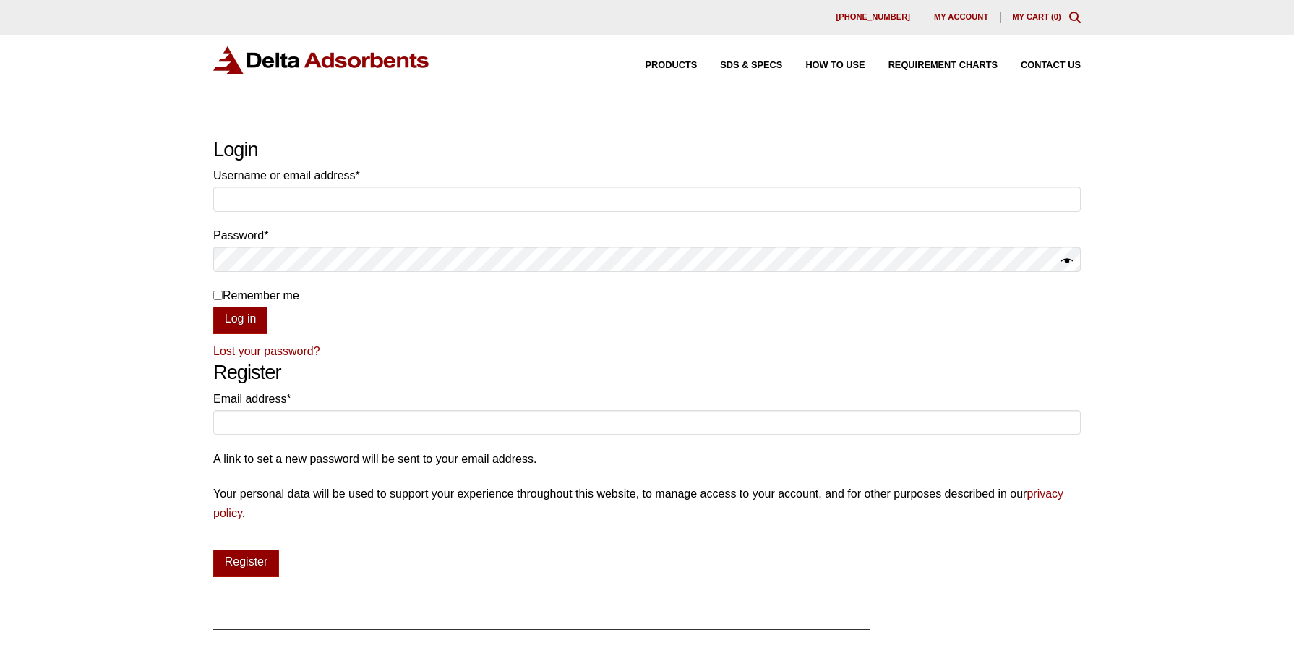 Image resolution: width=1294 pixels, height=648 pixels. What do you see at coordinates (647, 398) in the screenshot?
I see `label: Email address` at bounding box center [647, 398].